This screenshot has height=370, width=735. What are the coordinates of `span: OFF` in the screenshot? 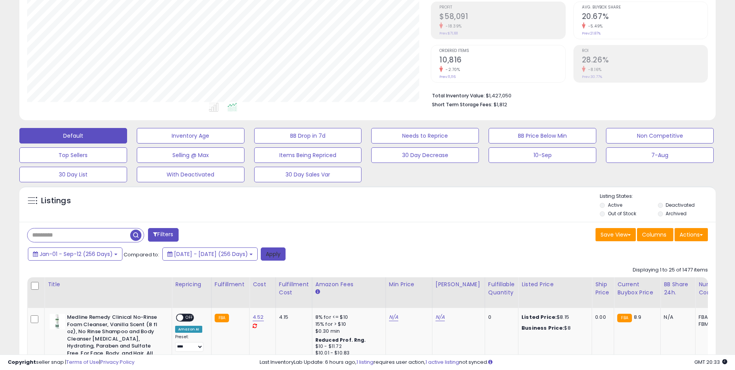 It's located at (190, 317).